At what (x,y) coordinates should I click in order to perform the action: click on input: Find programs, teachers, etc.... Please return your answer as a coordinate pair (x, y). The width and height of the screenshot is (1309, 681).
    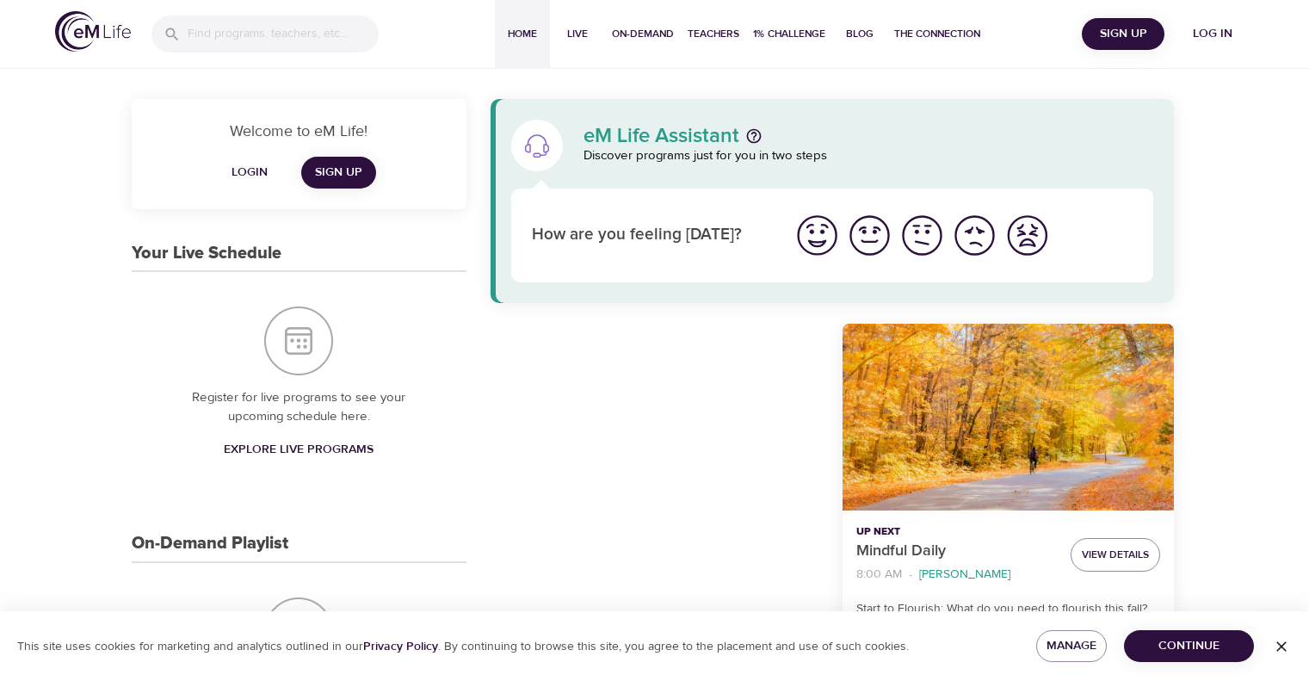
    Looking at the image, I should click on (283, 34).